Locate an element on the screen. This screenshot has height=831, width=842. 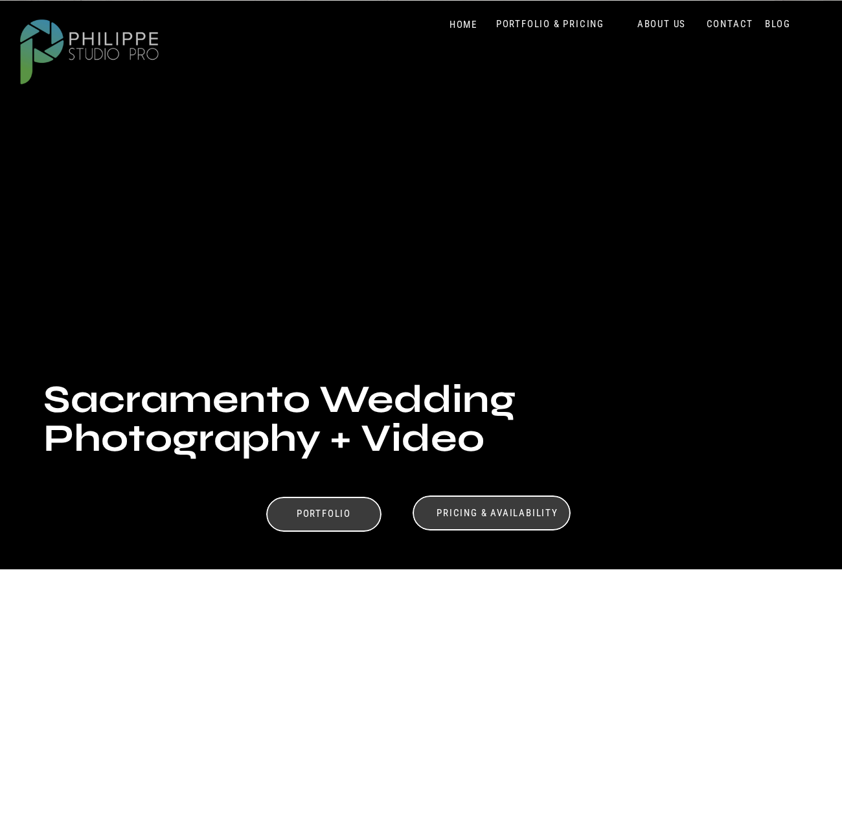
h1: Sacramento Wedding Photography + Video is located at coordinates (421, 427).